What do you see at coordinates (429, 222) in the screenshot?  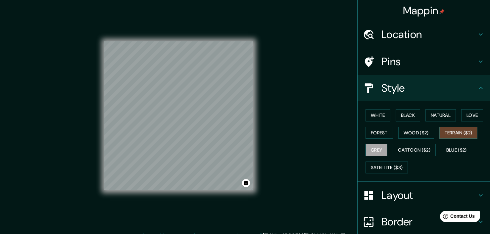 I see `h4: Border` at bounding box center [429, 222].